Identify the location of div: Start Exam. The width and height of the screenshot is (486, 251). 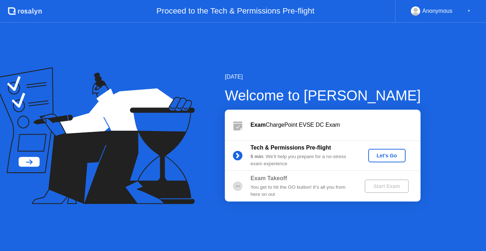
(387, 186).